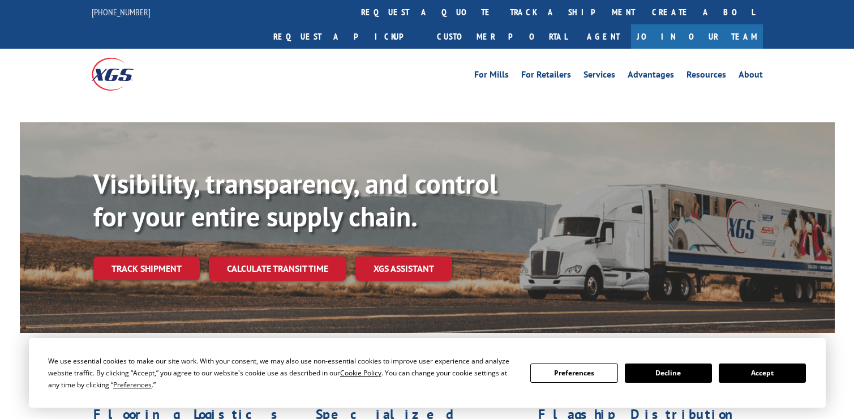  What do you see at coordinates (650, 76) in the screenshot?
I see `a: Advantages` at bounding box center [650, 76].